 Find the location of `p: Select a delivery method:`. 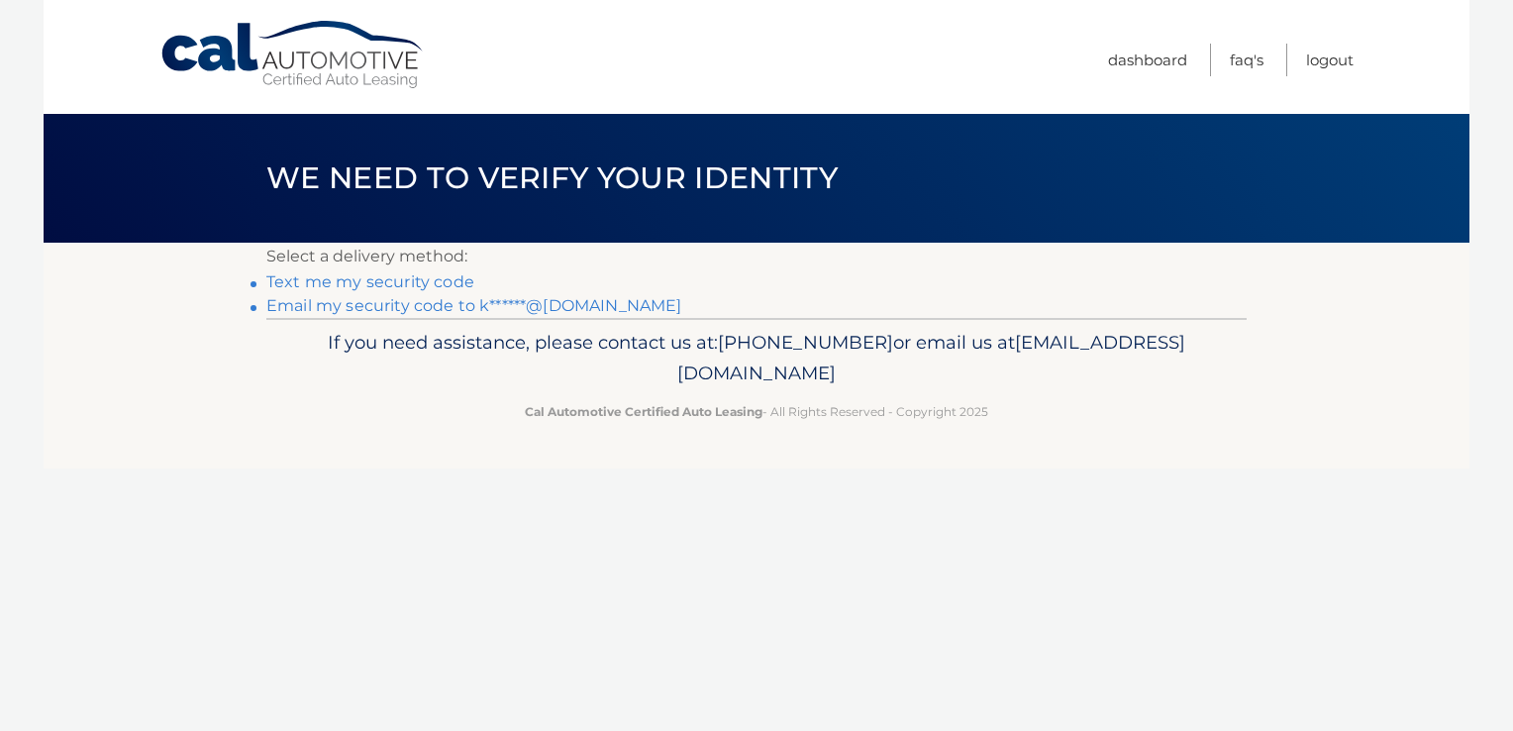

p: Select a delivery method: is located at coordinates (757, 256).